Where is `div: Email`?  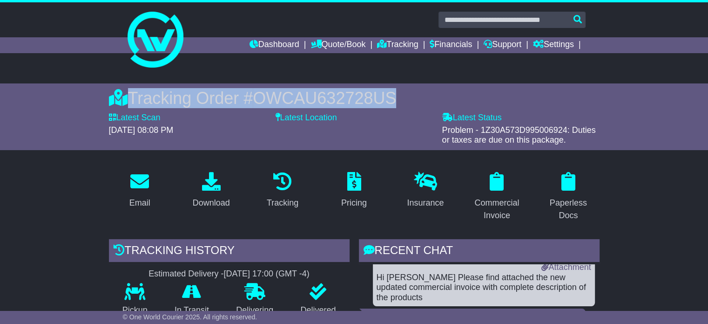 div: Email is located at coordinates (140, 203).